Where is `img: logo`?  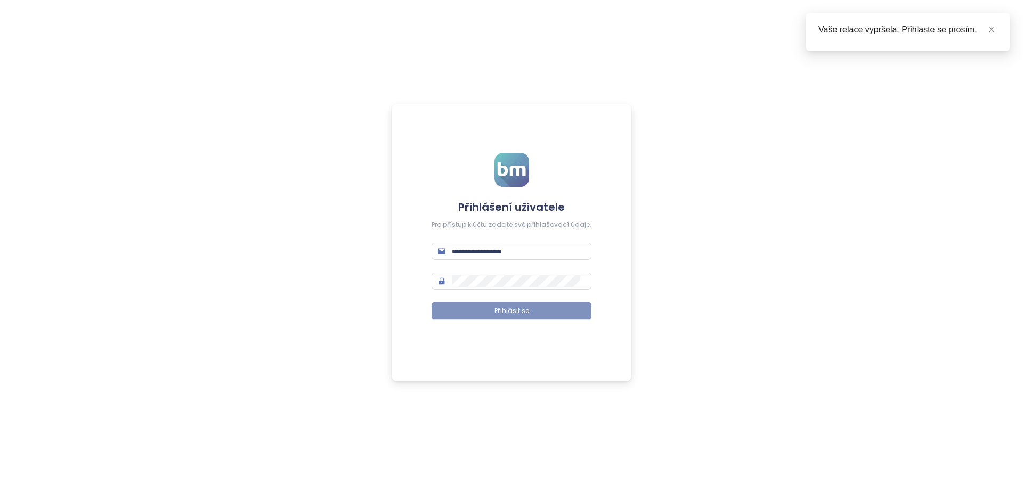
img: logo is located at coordinates (511, 170).